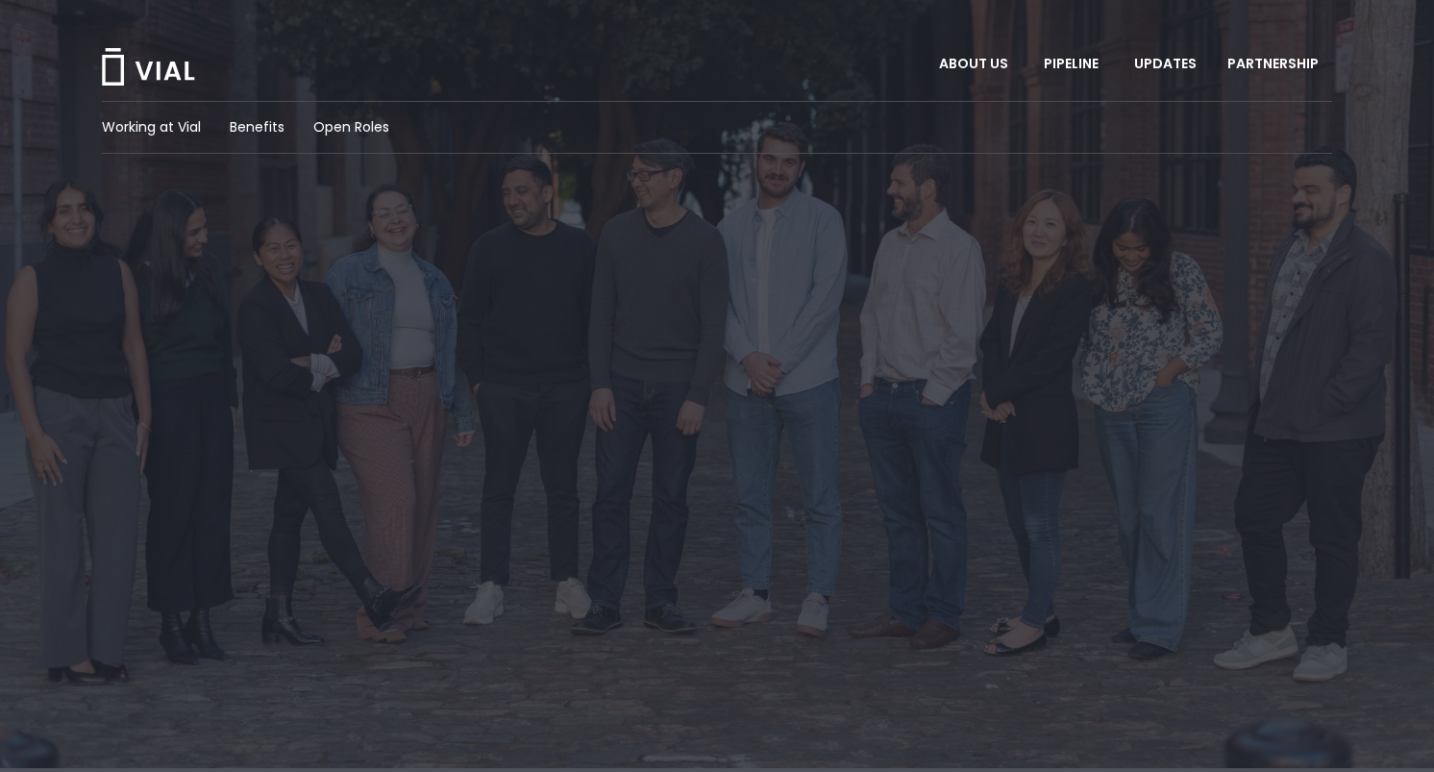 The width and height of the screenshot is (1434, 772). What do you see at coordinates (976, 64) in the screenshot?
I see `a: ABOUT USMenu Toggle` at bounding box center [976, 64].